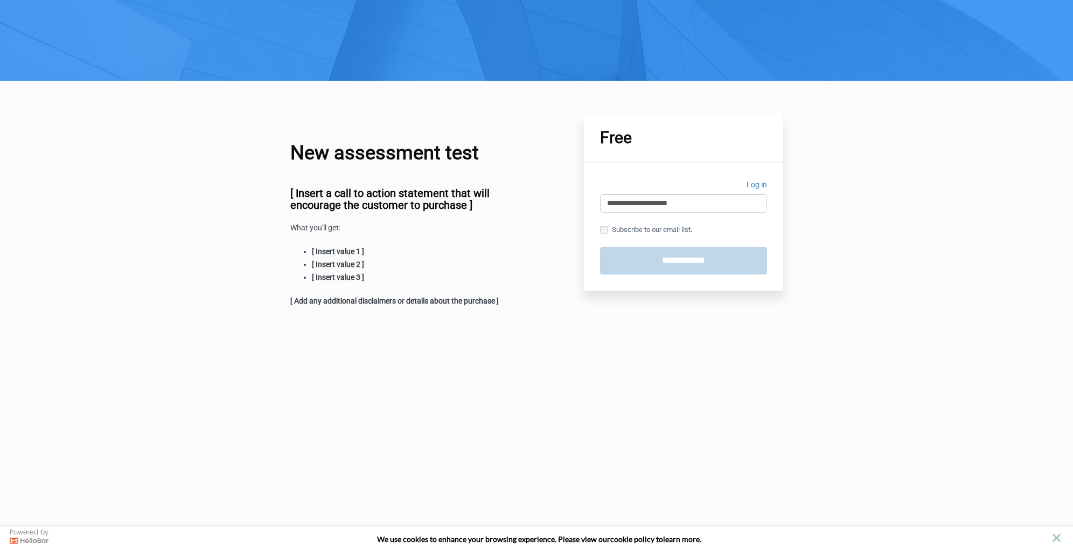 This screenshot has height=549, width=1073. I want to click on strong: [ Insert value 1 ], so click(338, 252).